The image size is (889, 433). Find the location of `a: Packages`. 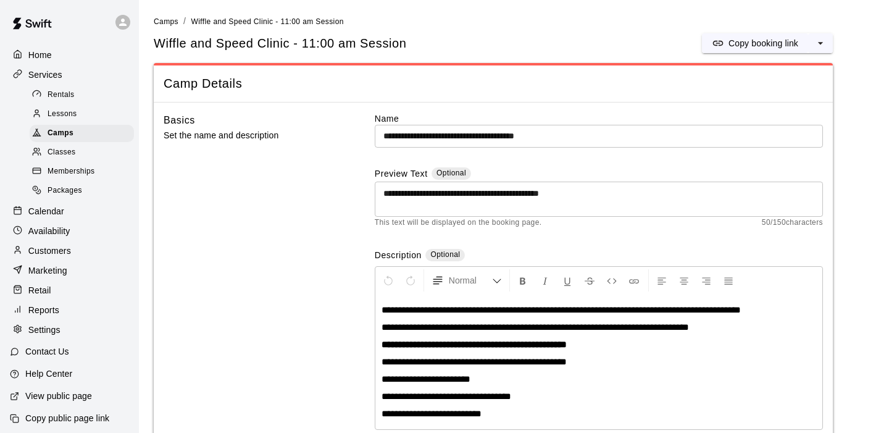

a: Packages is located at coordinates (84, 191).